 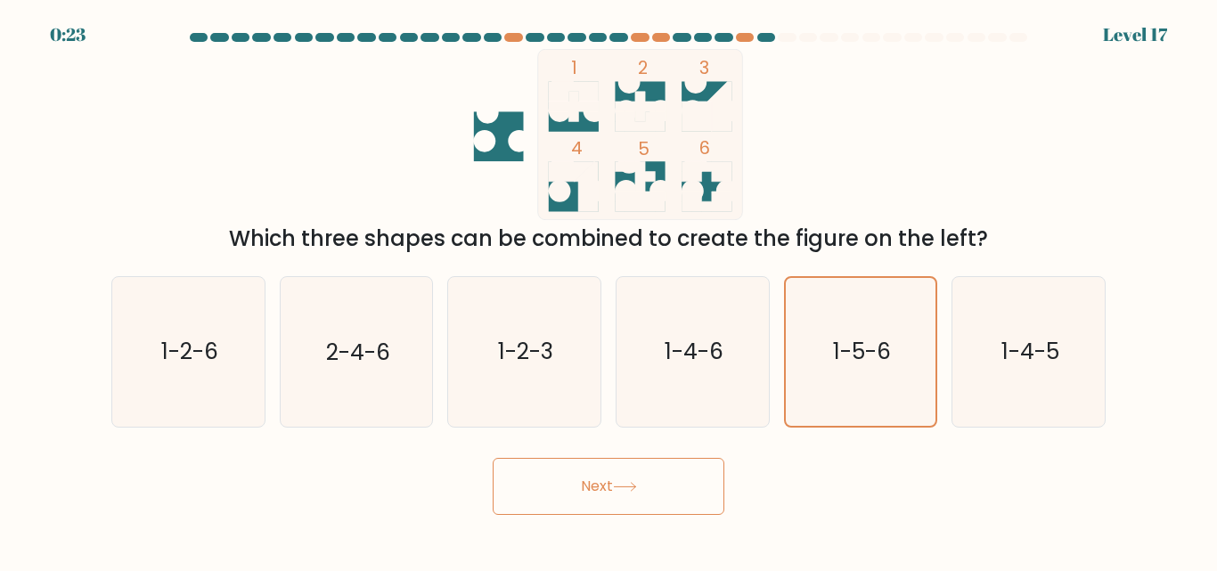 What do you see at coordinates (609, 486) in the screenshot?
I see `button: Next` at bounding box center [609, 486].